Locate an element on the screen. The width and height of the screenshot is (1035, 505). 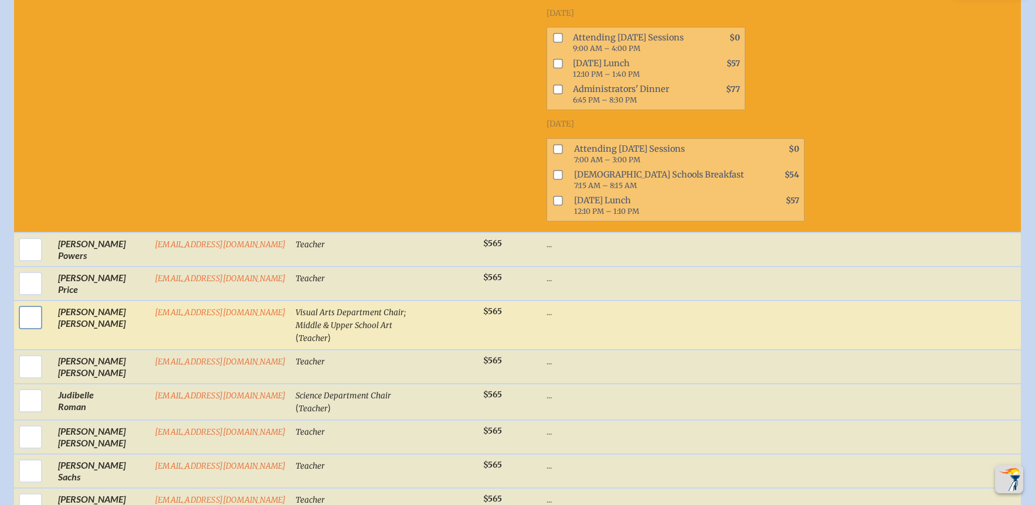
span: 6:45 PM – 8:30 PM is located at coordinates (604, 100).